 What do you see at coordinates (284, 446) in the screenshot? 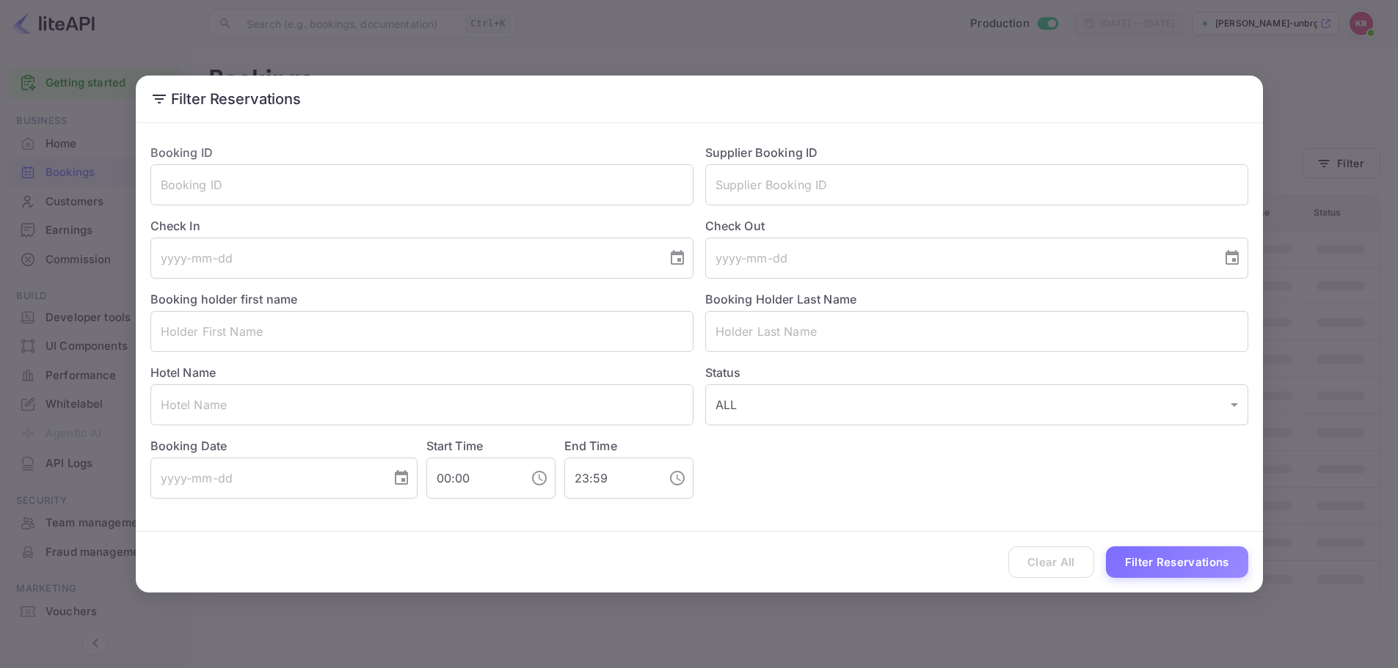
I see `label: Booking Date` at bounding box center [284, 446].